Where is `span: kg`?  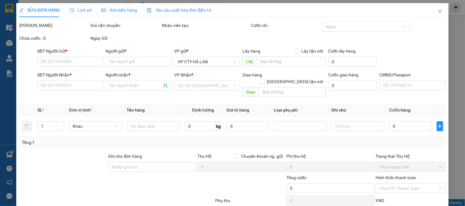
span: kg is located at coordinates (218, 126).